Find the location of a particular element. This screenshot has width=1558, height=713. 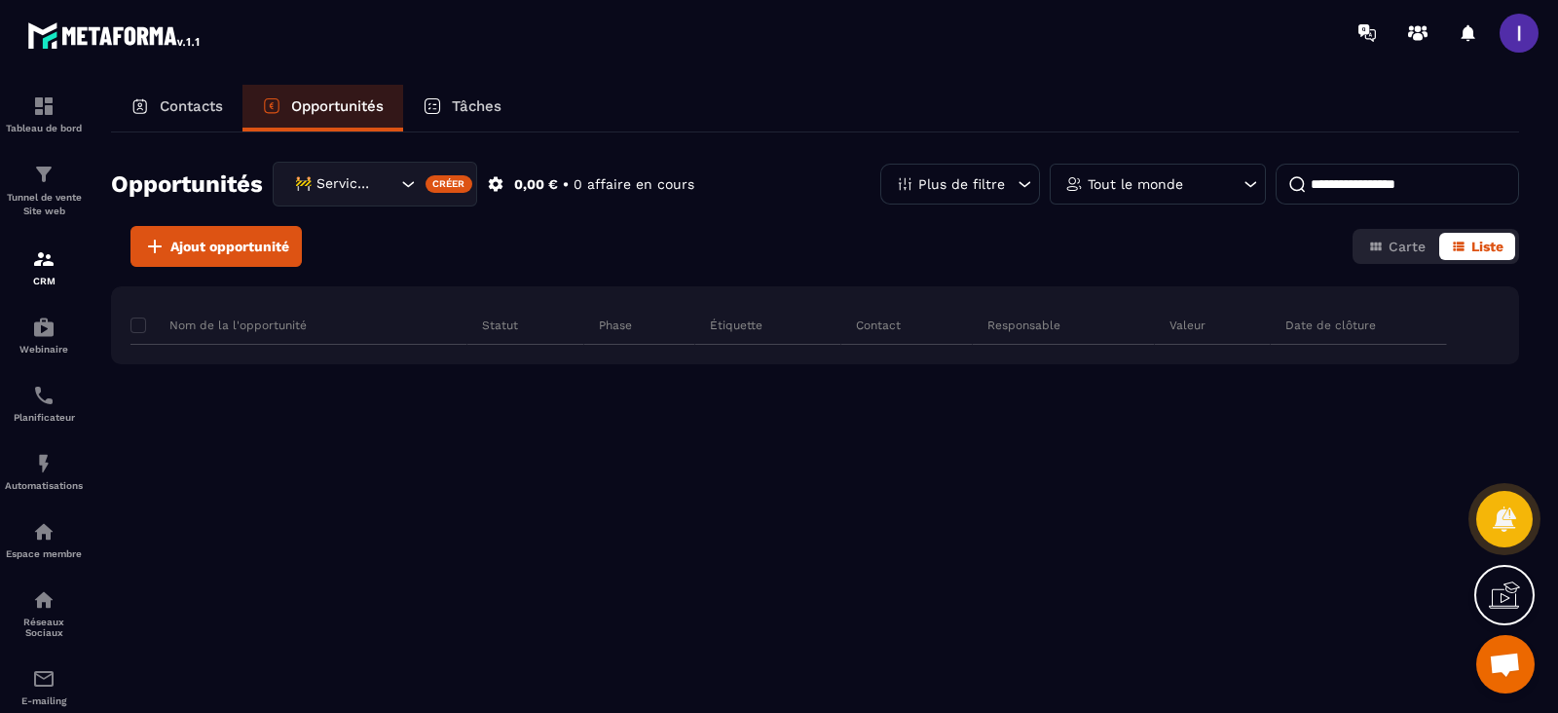

p: Tâches is located at coordinates (476, 106).